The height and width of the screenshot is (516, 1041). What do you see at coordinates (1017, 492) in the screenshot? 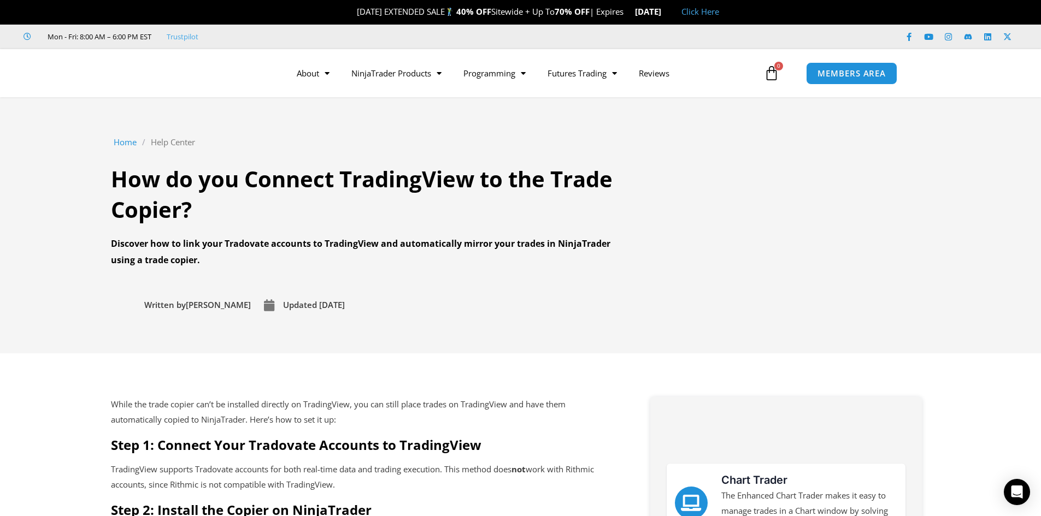
I see `div: Open Intercom Messenger` at bounding box center [1017, 492].